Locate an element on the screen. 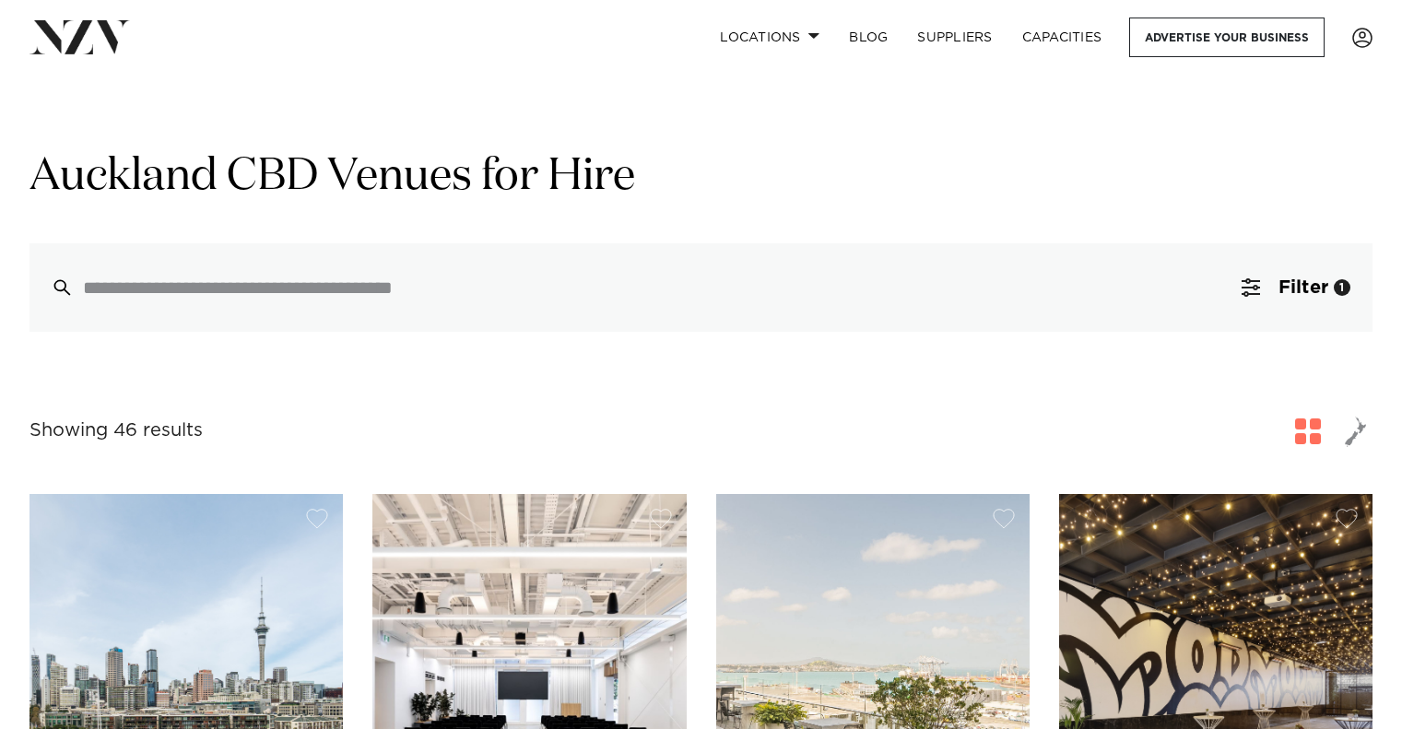 This screenshot has height=729, width=1402. img: nzv-logo.png is located at coordinates (79, 37).